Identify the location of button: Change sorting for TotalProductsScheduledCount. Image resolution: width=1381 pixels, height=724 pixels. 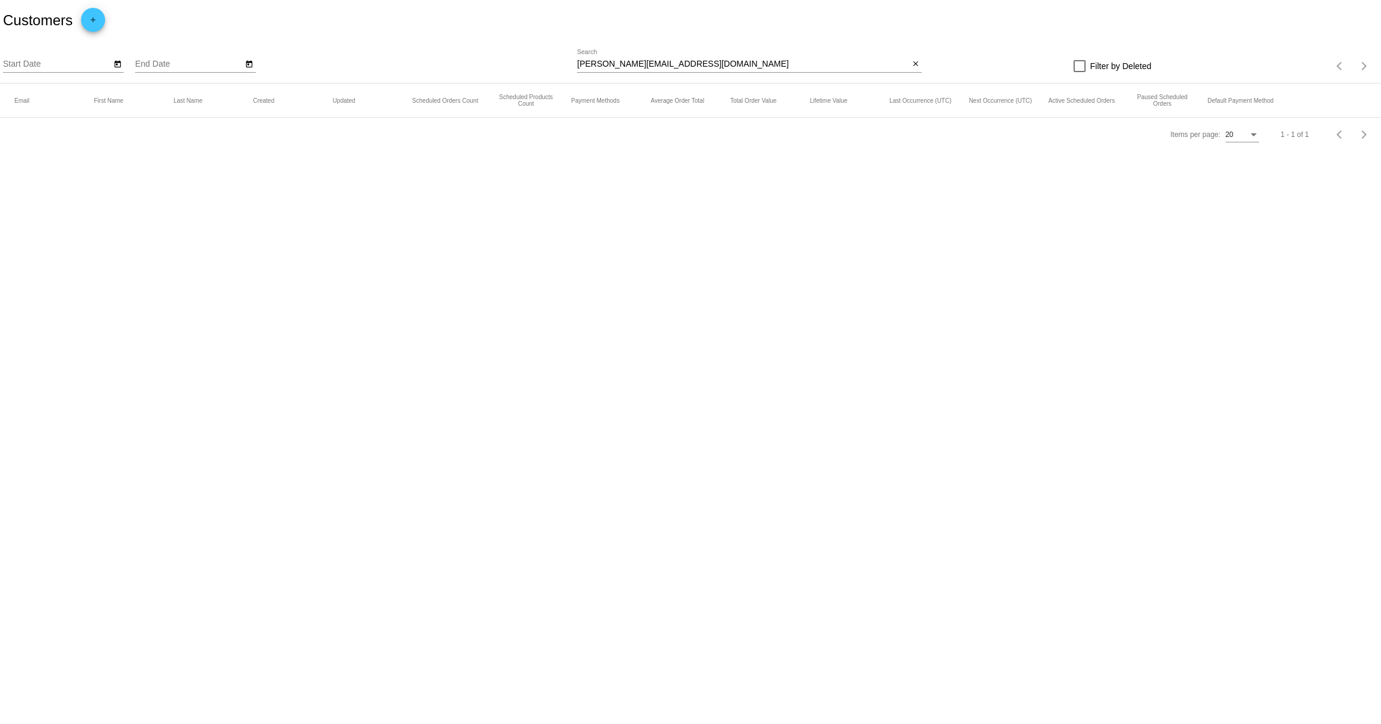
(526, 100).